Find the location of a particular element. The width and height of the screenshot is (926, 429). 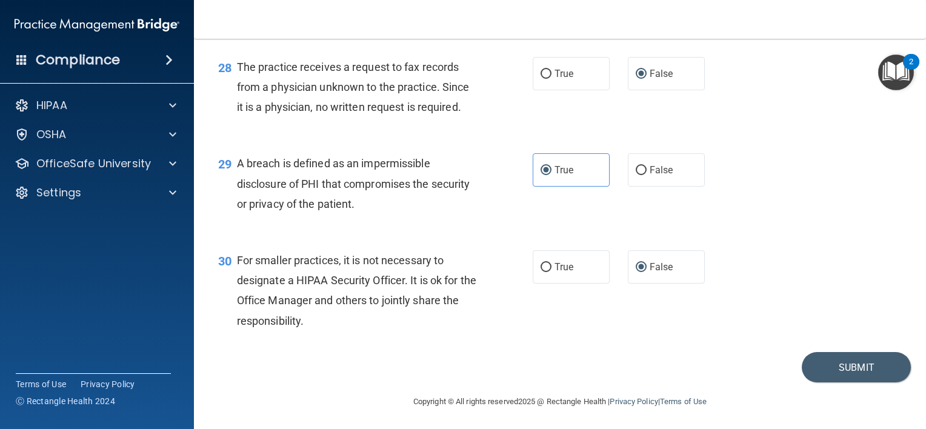

div: Copyright © All rights reserved 2025 @ Rectangle Health | | is located at coordinates (560, 402).